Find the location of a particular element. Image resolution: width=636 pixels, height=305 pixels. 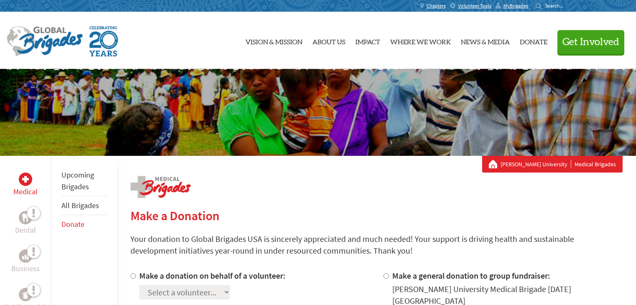

label: Make a donation on behalf of a volunteer: is located at coordinates (213, 276).